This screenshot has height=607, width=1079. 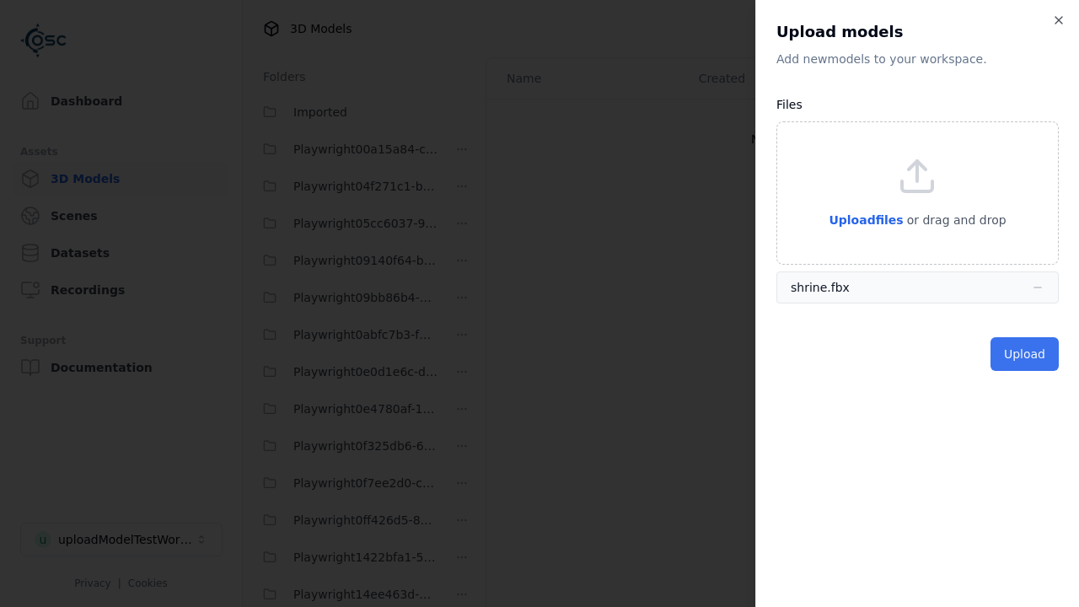 What do you see at coordinates (955, 220) in the screenshot?
I see `p: or drag and drop` at bounding box center [955, 220].